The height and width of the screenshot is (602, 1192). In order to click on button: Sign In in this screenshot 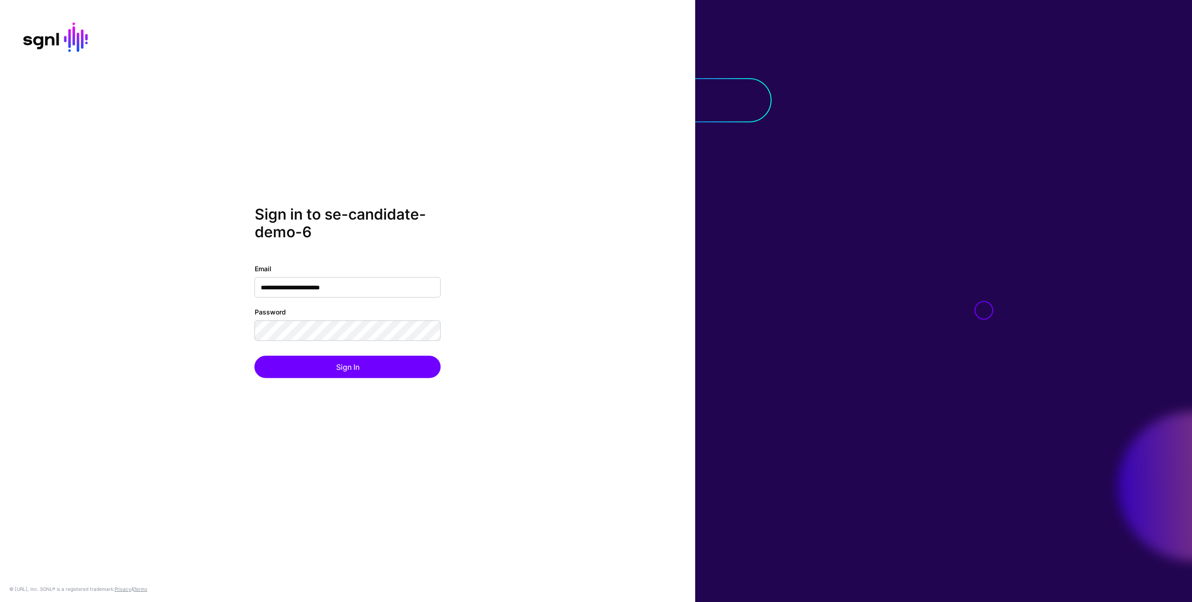, I will do `click(348, 367)`.